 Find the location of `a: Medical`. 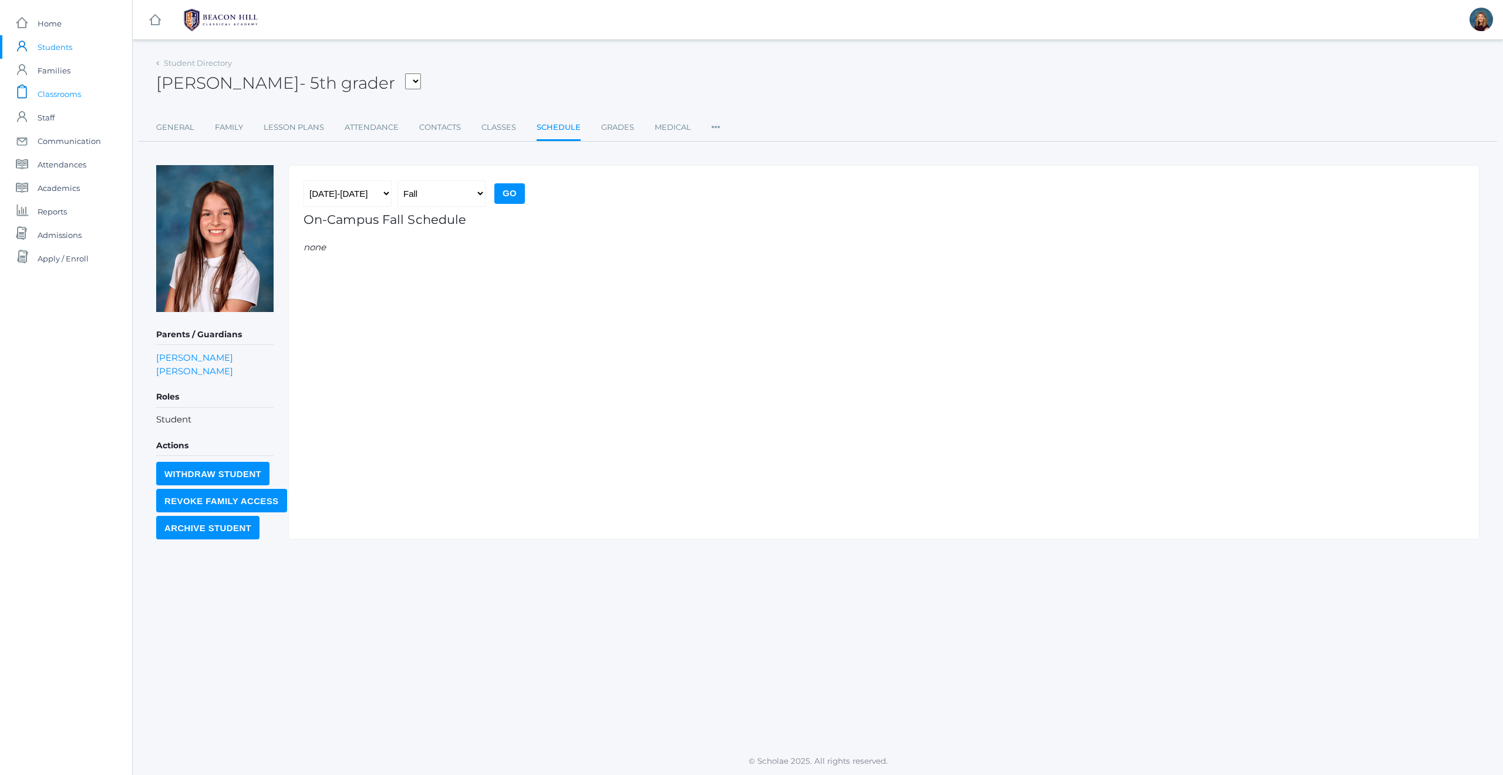

a: Medical is located at coordinates (673, 127).